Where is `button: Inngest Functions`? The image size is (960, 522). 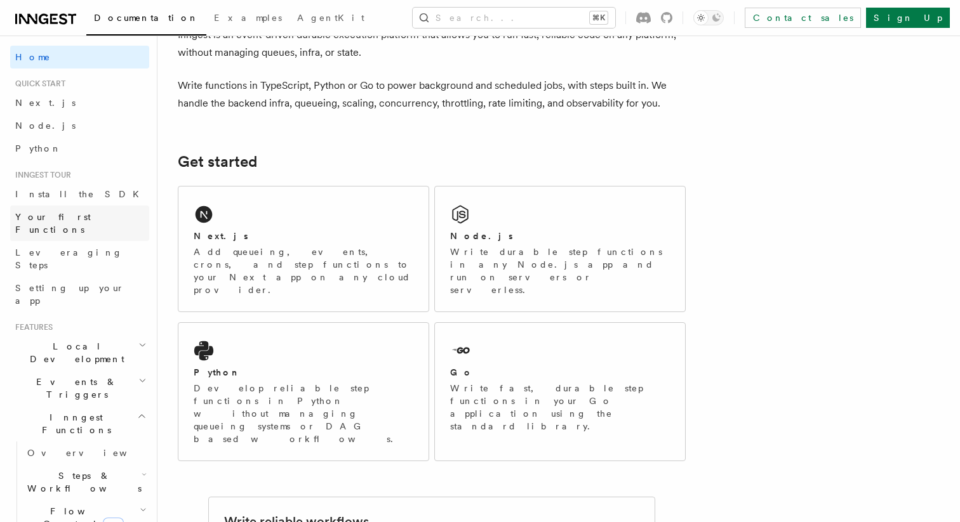 button: Inngest Functions is located at coordinates (79, 424).